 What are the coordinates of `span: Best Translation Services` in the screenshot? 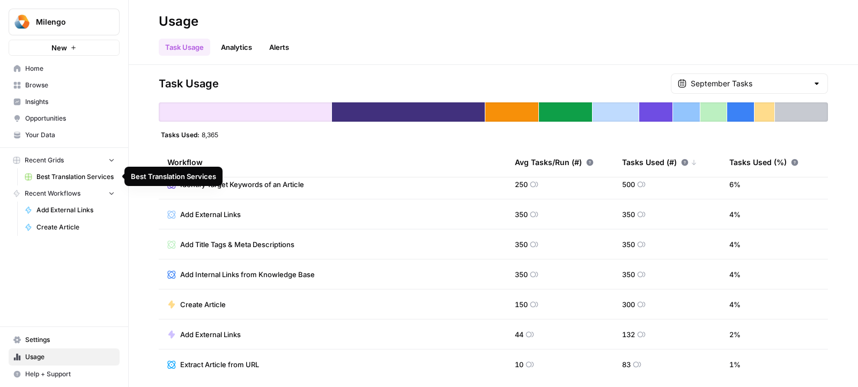 It's located at (76, 177).